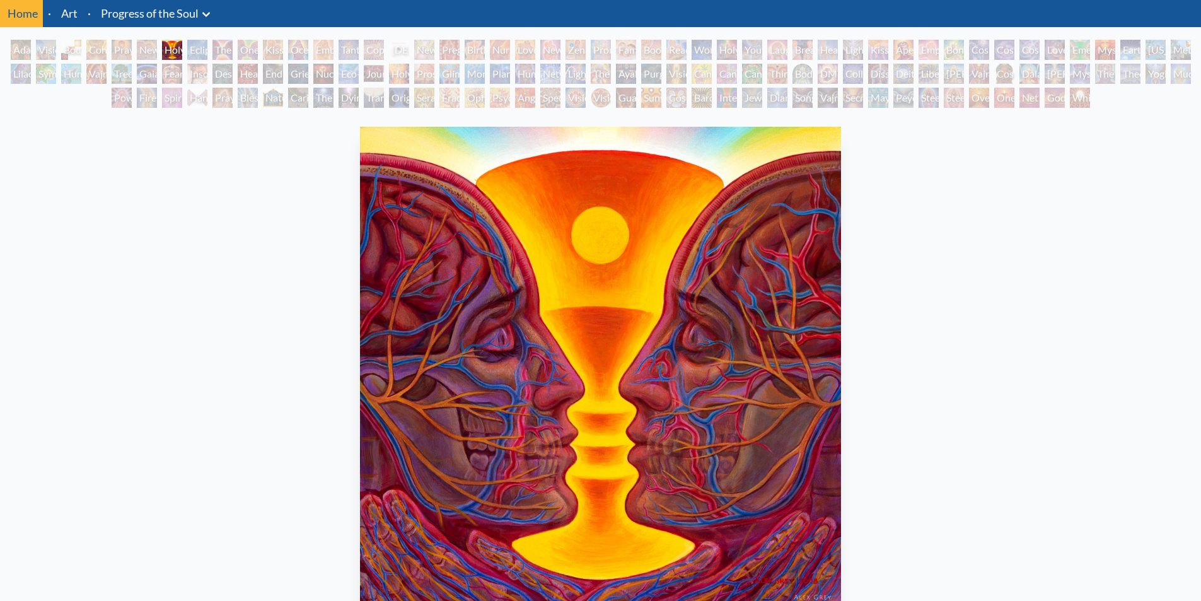  What do you see at coordinates (878, 98) in the screenshot?
I see `div: Mayan Being` at bounding box center [878, 98].